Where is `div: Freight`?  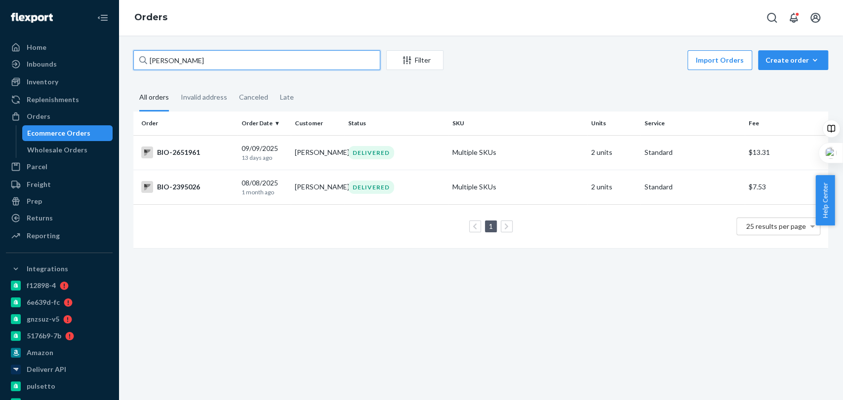 div: Freight is located at coordinates (39, 185).